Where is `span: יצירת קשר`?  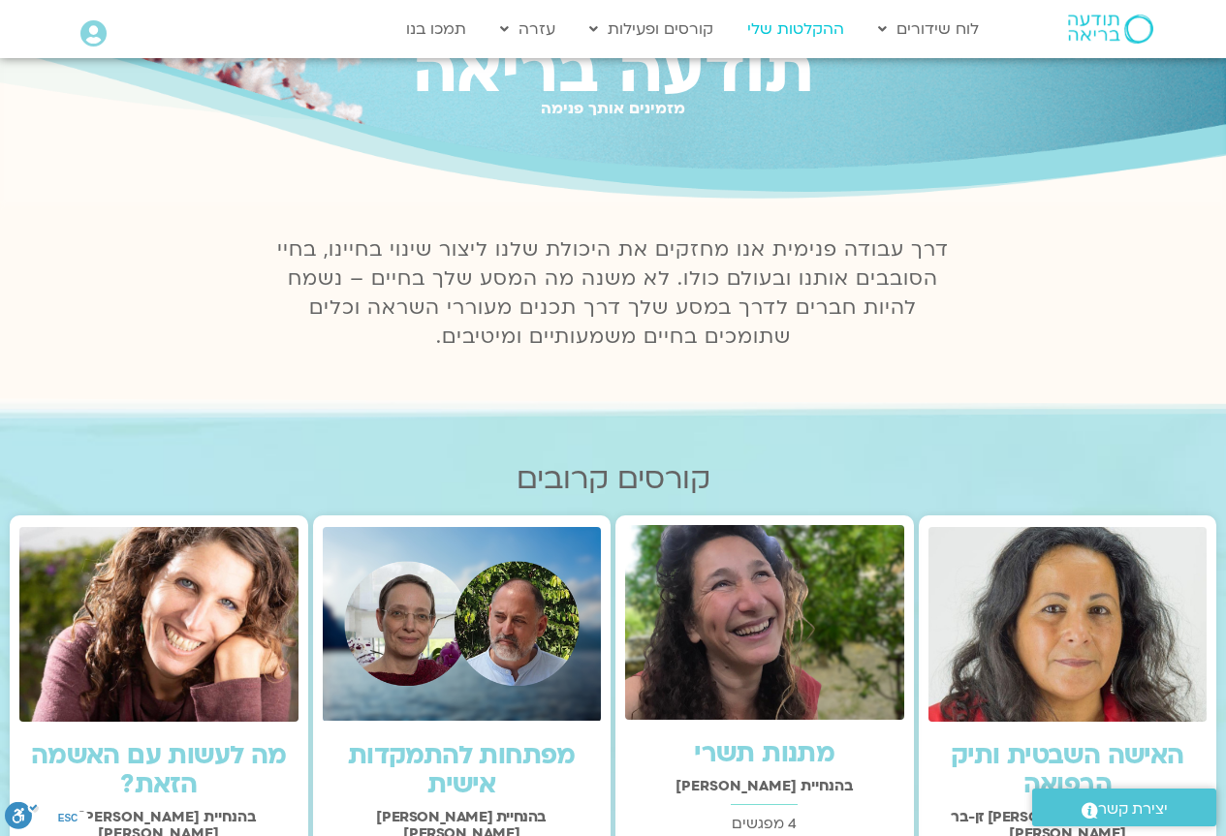 span: יצירת קשר is located at coordinates (1133, 809).